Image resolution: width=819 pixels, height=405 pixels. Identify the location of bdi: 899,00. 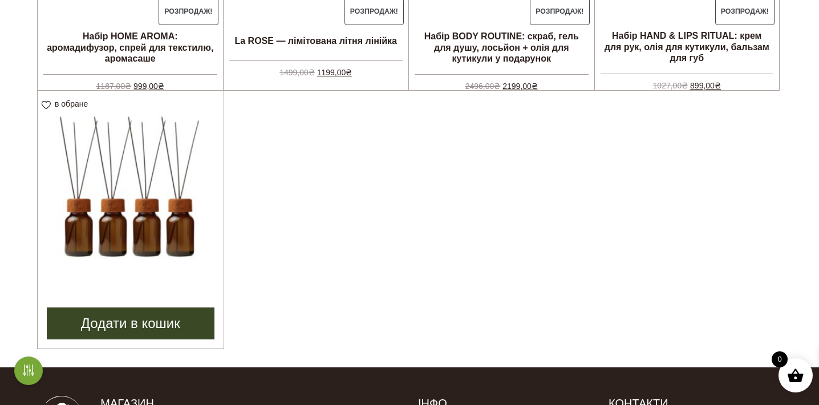
(705, 86).